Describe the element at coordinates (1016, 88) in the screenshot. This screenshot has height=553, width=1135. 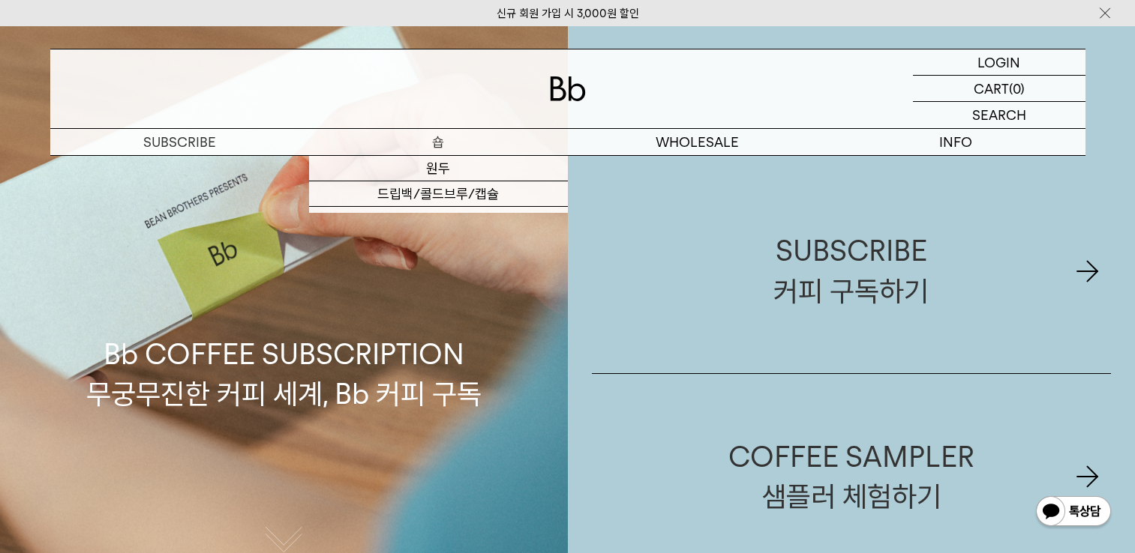
I see `p: (0)` at that location.